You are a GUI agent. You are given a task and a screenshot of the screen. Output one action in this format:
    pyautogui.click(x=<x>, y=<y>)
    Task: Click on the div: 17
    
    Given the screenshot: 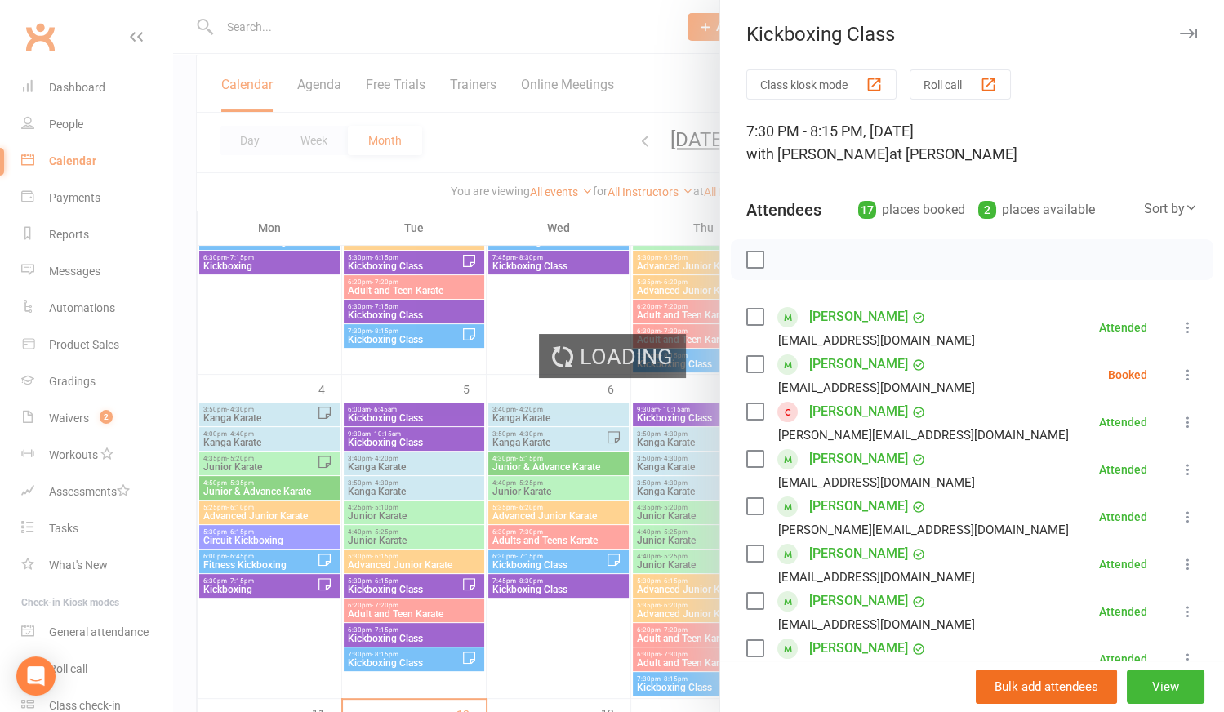 What is the action you would take?
    pyautogui.click(x=867, y=210)
    